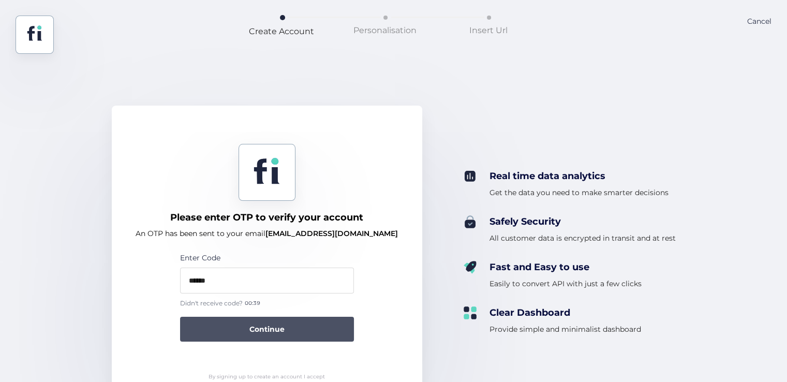  Describe the element at coordinates (582, 238) in the screenshot. I see `div: All customer data is encrypted in transit and at rest` at that location.